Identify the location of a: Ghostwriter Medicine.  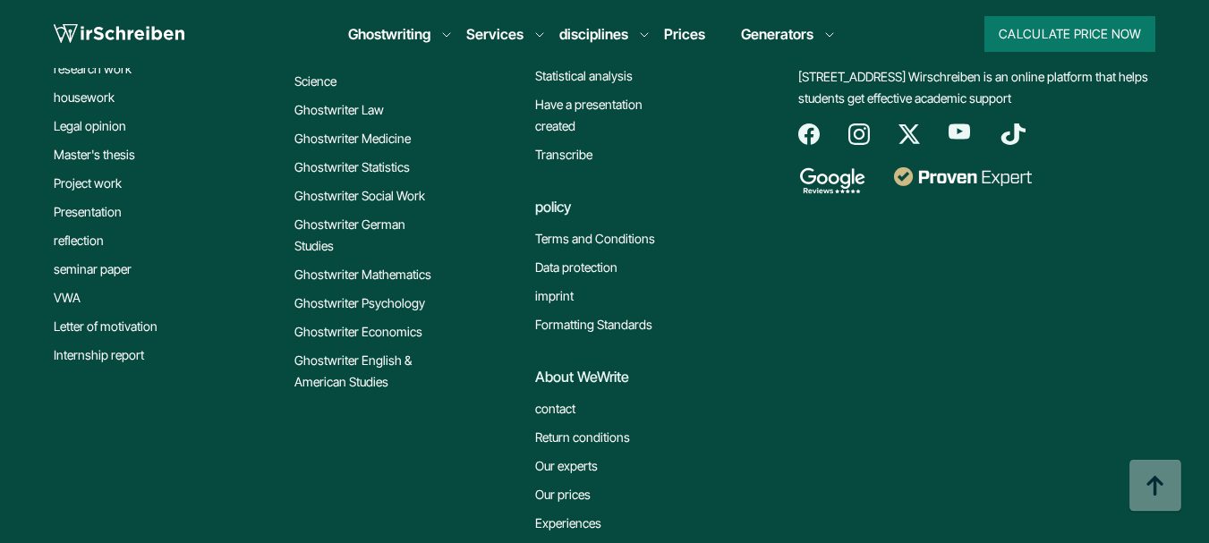
(352, 139).